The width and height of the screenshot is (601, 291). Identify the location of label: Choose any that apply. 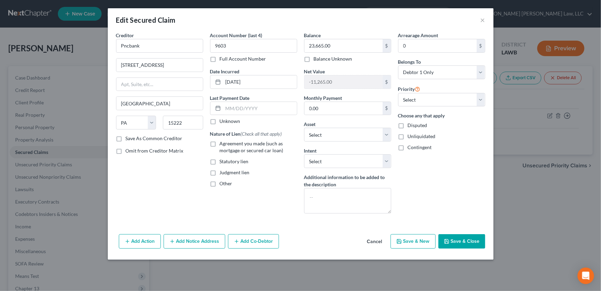
(441, 115).